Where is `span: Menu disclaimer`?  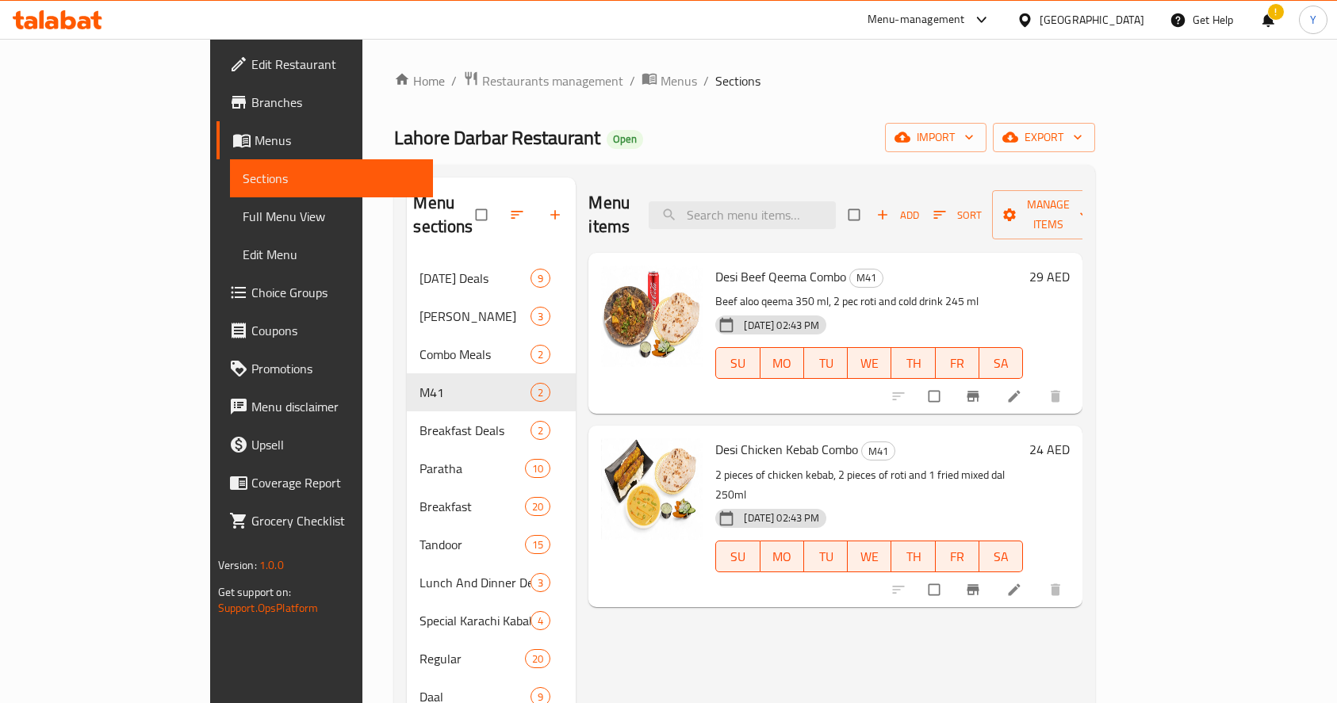 span: Menu disclaimer is located at coordinates (336, 407).